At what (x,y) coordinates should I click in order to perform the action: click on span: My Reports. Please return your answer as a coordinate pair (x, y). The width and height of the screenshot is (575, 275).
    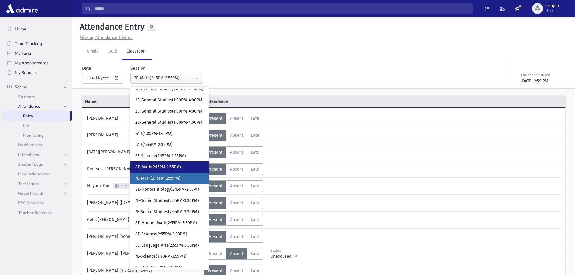
    Looking at the image, I should click on (26, 72).